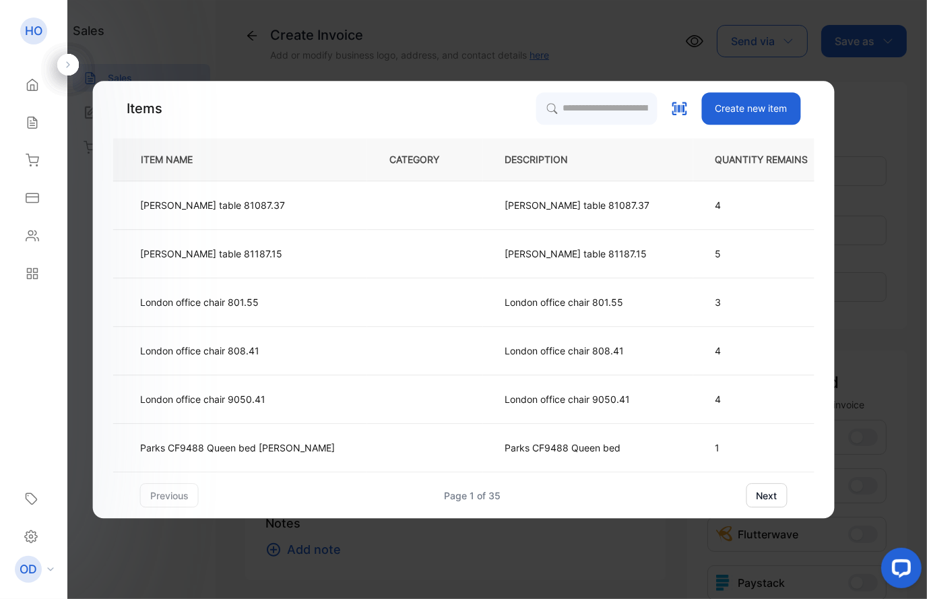 Image resolution: width=927 pixels, height=599 pixels. What do you see at coordinates (548, 159) in the screenshot?
I see `p: DESCRIPTION` at bounding box center [548, 159].